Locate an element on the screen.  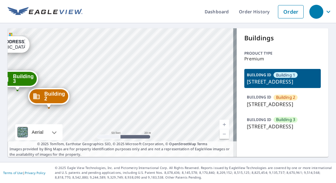
p: Product type is located at coordinates (282, 53).